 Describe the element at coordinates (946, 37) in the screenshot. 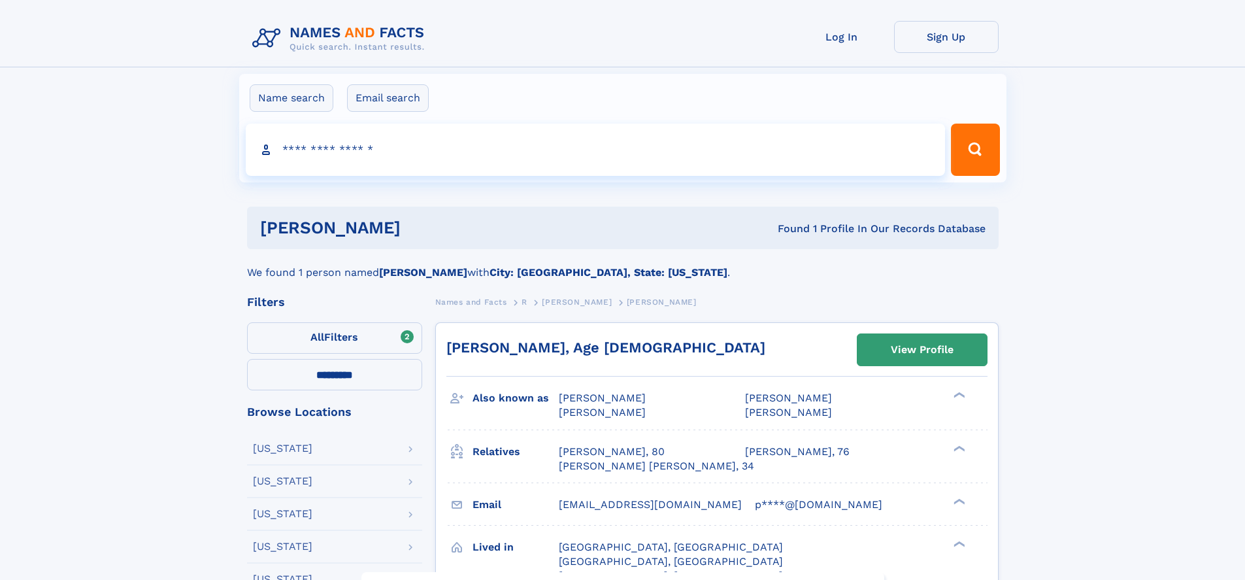

I see `a: Sign Up` at that location.